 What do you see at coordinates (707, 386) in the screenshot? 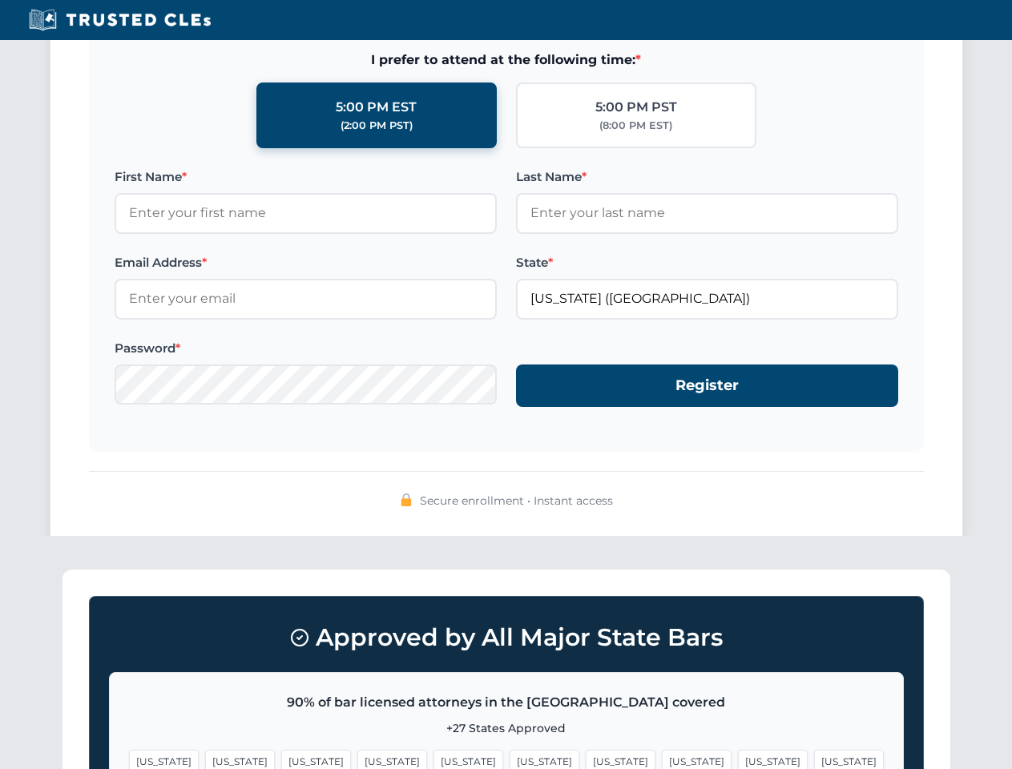
I see `button: Register` at bounding box center [707, 386].